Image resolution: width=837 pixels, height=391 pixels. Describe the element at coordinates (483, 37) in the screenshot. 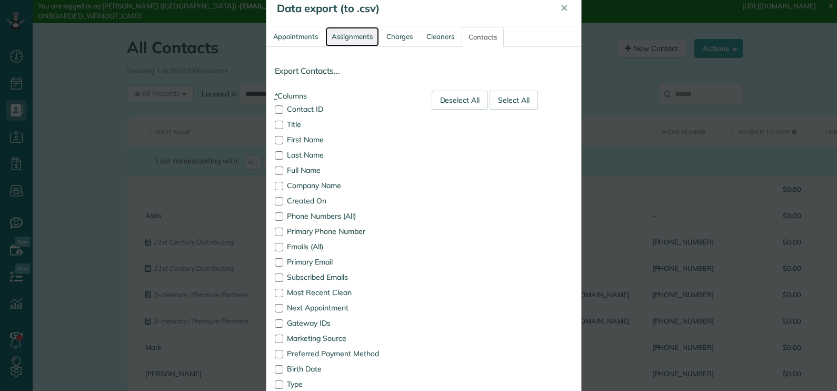

I see `a: Contacts` at that location.